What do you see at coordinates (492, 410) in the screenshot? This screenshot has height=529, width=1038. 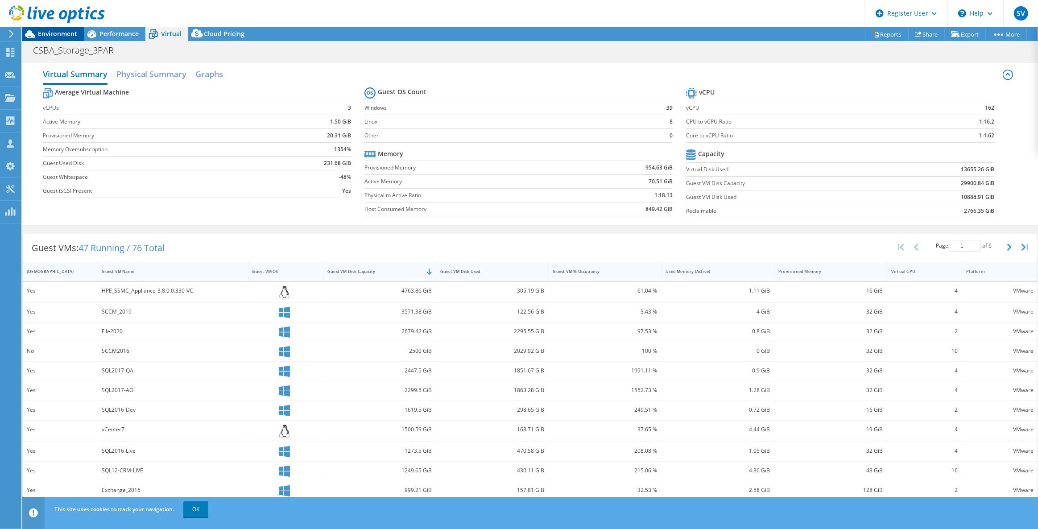 I see `div: 298.65 GiB` at bounding box center [492, 410].